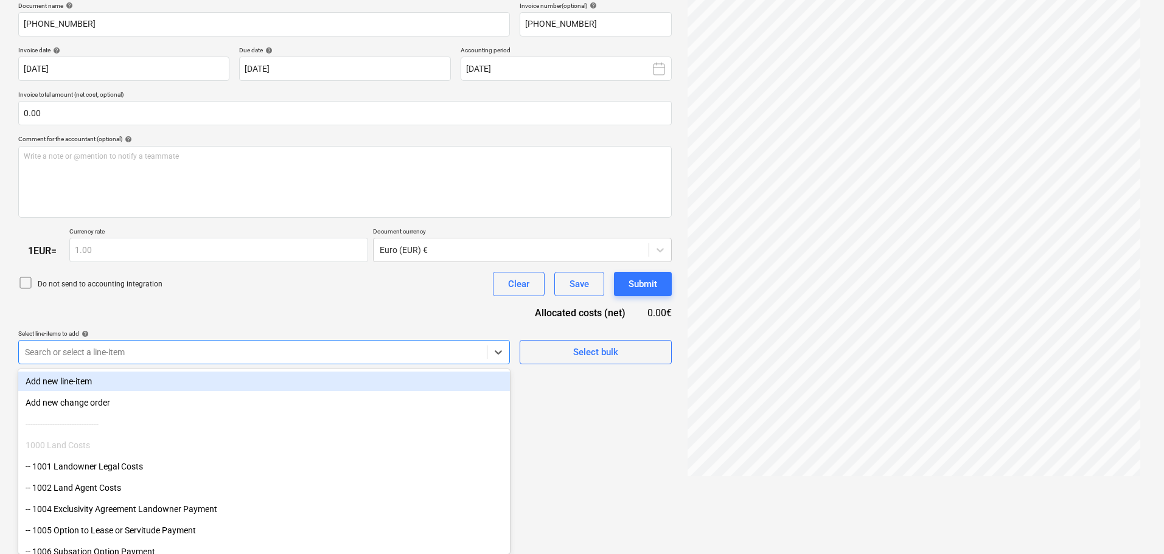  What do you see at coordinates (264, 24) in the screenshot?
I see `input: Document name` at bounding box center [264, 24].